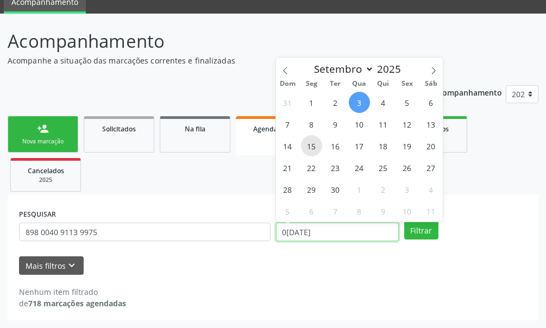  Describe the element at coordinates (335, 189) in the screenshot. I see `span: Setembro 30, 2025` at that location.